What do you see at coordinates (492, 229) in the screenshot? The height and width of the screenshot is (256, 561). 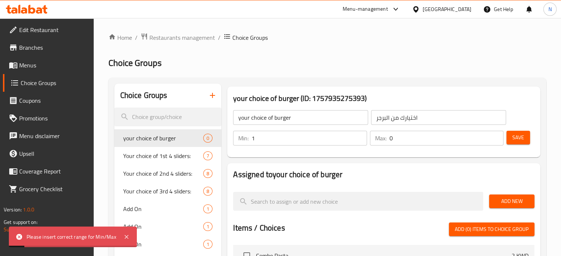 I see `button: Add (0) items to choice group` at bounding box center [492, 229].